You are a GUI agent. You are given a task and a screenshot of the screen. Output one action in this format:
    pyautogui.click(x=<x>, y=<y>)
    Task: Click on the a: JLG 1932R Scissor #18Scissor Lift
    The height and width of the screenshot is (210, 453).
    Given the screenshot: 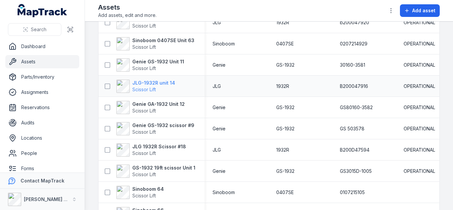 What is the action you would take?
    pyautogui.click(x=151, y=150)
    